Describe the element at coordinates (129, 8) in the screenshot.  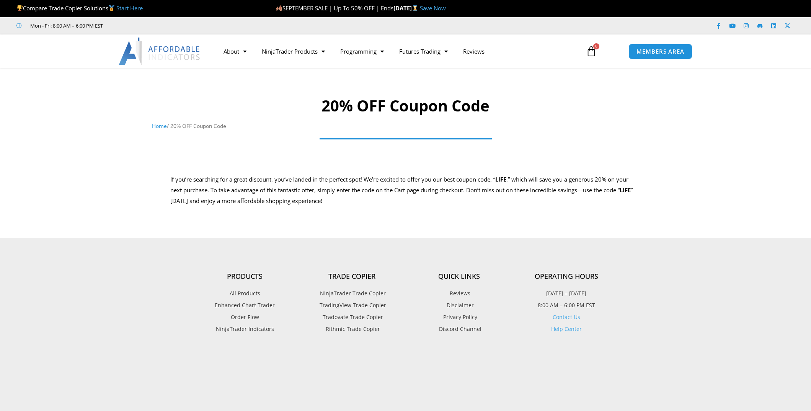
I see `a: Start Here` at that location.